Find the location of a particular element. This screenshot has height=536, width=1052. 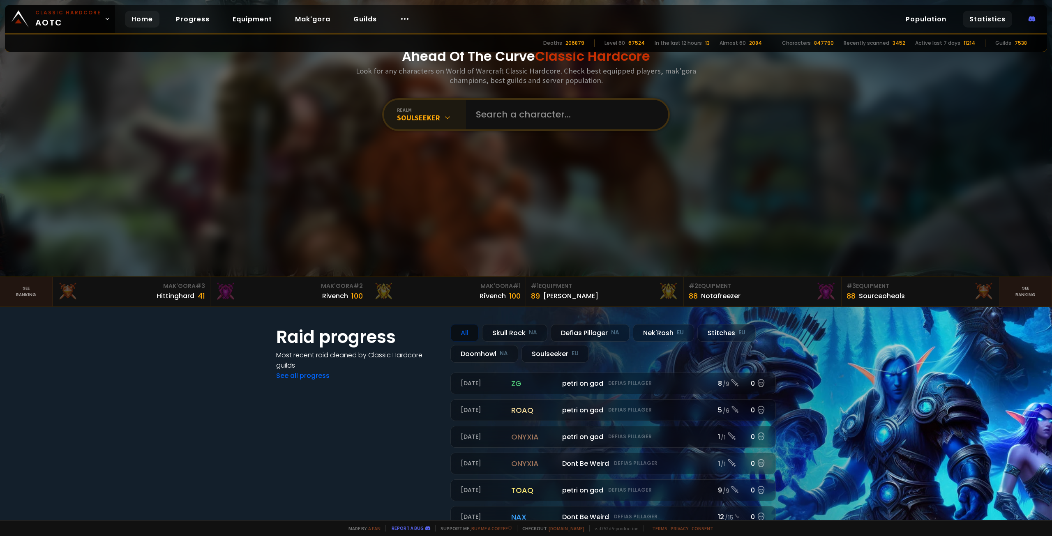

a: Privacy is located at coordinates (680, 529).